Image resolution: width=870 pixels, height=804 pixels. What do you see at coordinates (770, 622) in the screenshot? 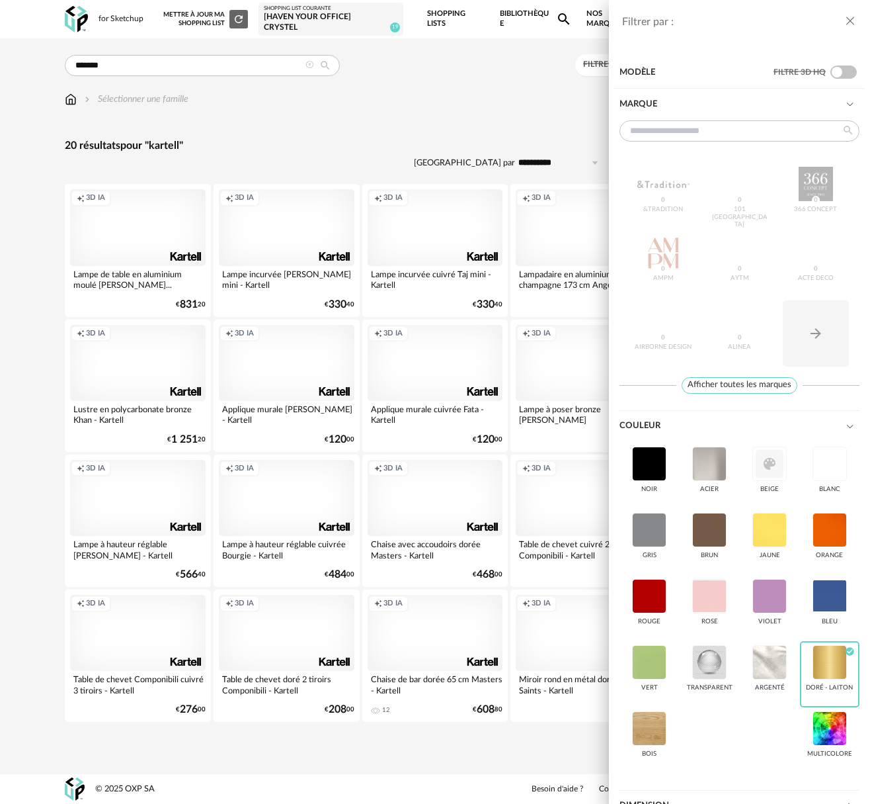
I see `div: violet` at bounding box center [770, 622].